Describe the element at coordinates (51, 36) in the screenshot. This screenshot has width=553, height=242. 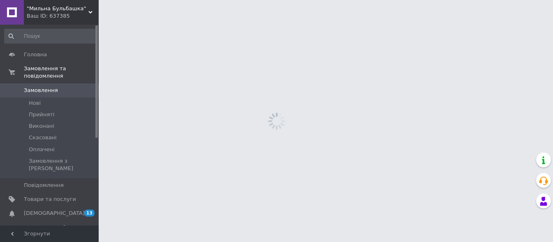
I see `input: Пошук` at that location.